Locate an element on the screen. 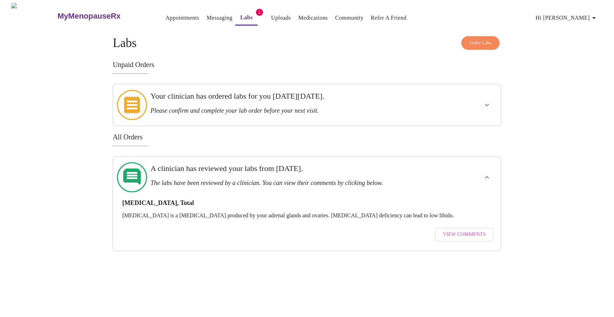  span: View Comments is located at coordinates (464, 234).